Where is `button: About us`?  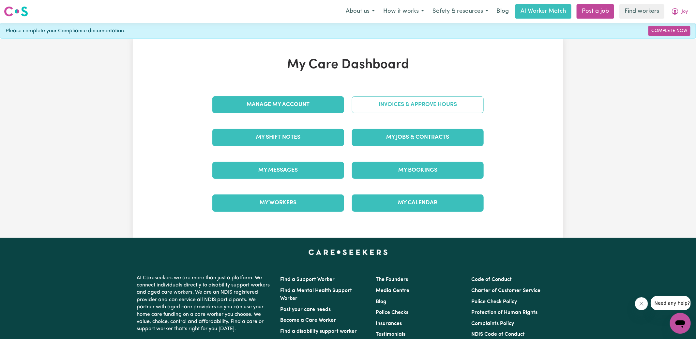
button: About us is located at coordinates (360, 11).